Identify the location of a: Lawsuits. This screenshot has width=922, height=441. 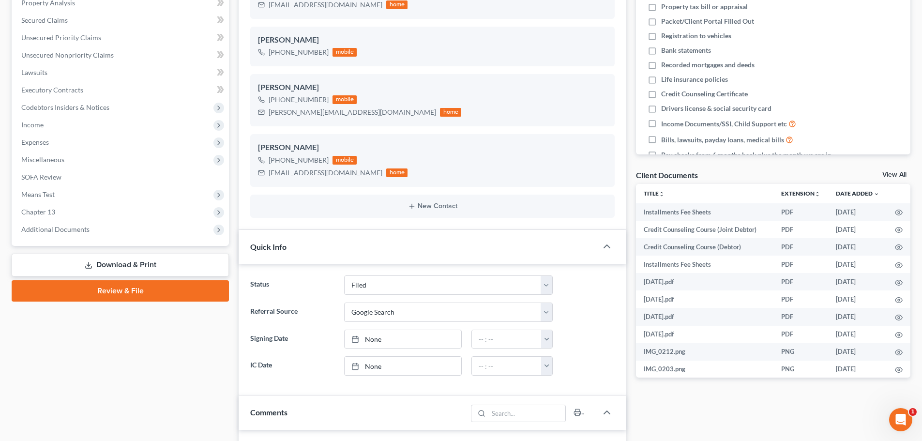
(121, 73).